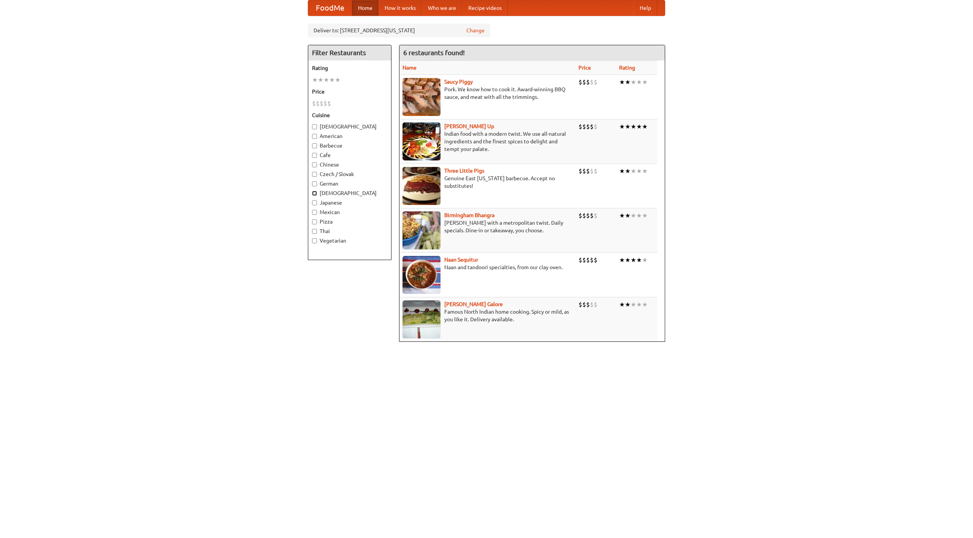  I want to click on label: Chinese, so click(350, 165).